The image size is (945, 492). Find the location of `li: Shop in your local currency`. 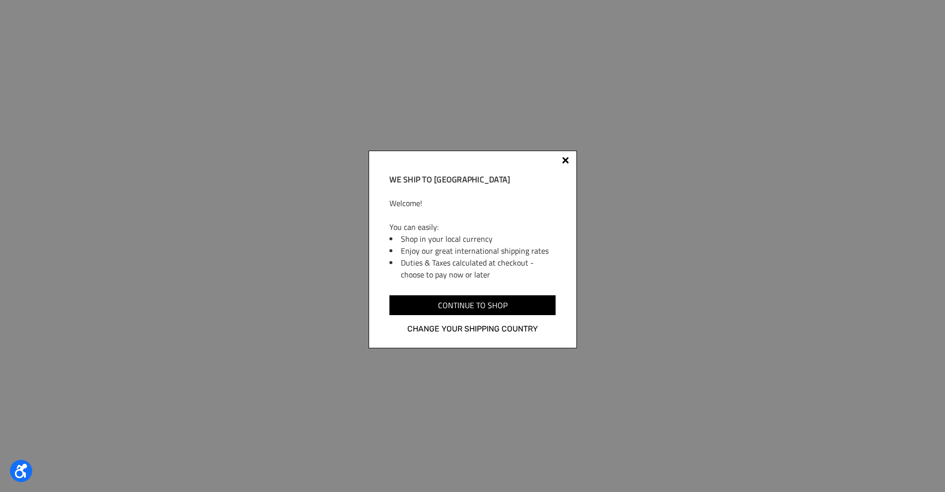

li: Shop in your local currency is located at coordinates (478, 239).